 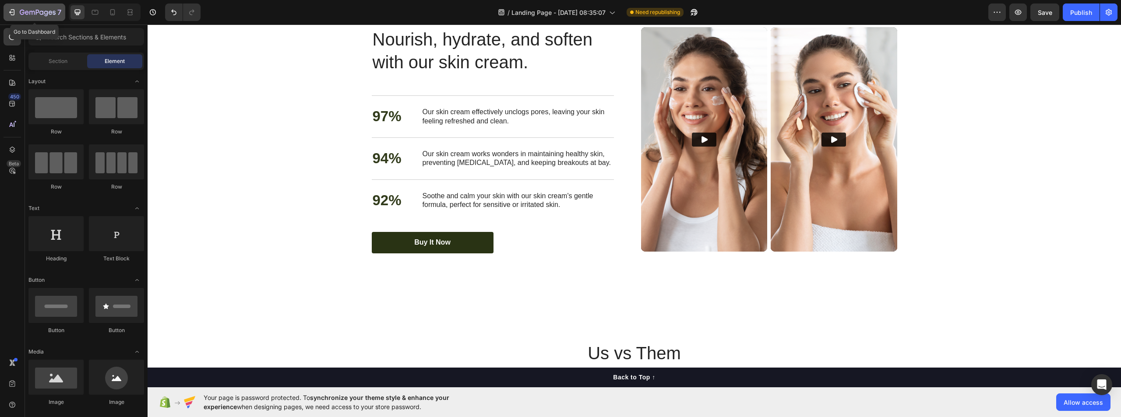 I want to click on h2: Us vs Them, so click(x=487, y=329).